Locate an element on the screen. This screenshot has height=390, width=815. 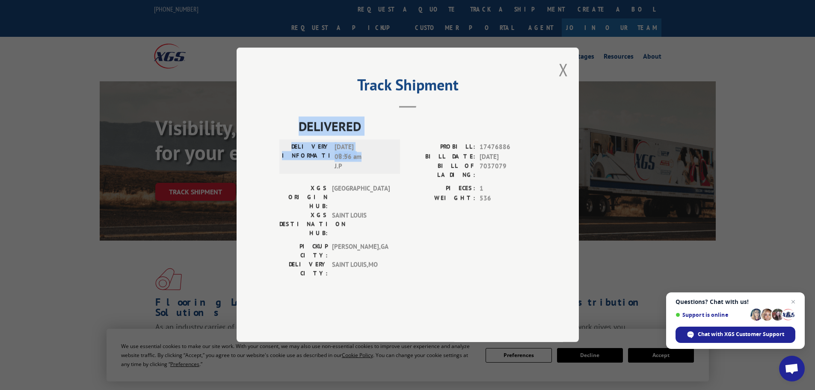
label: DELIVERY CITY: is located at coordinates (303, 269).